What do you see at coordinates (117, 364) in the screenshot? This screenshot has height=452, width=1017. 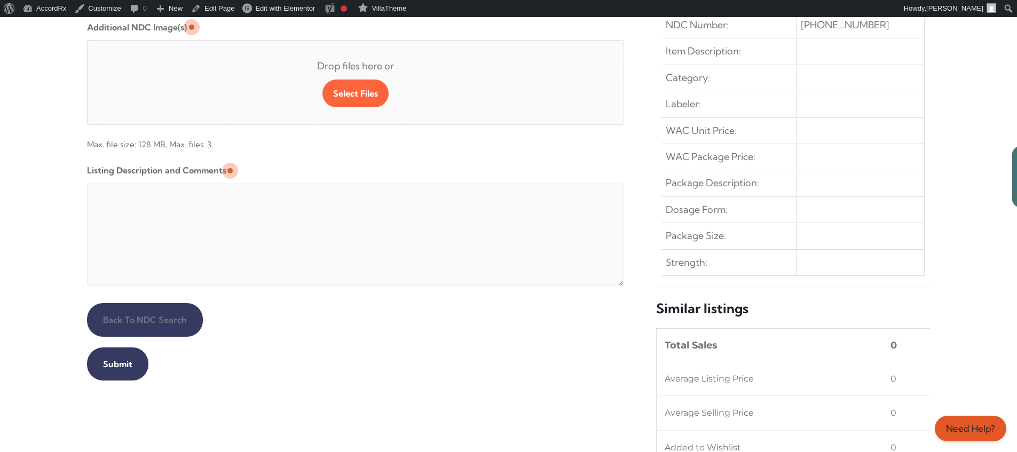 I see `input: Submit` at bounding box center [117, 364].